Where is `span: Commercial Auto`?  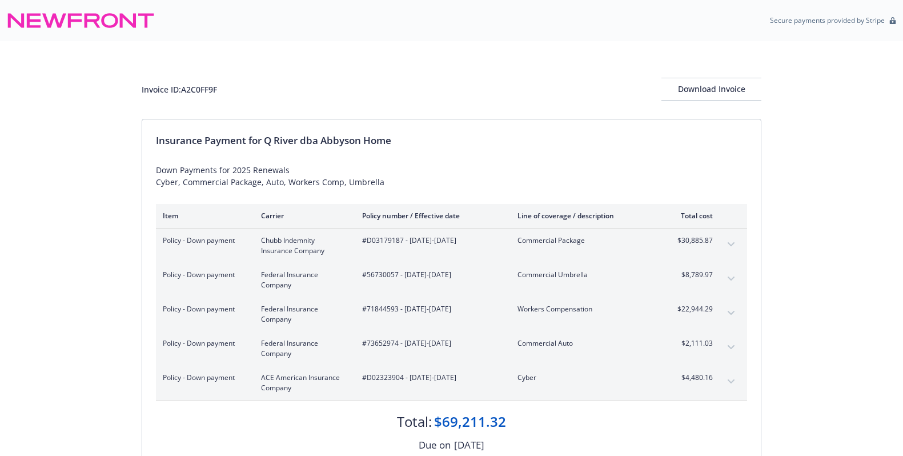
span: Commercial Auto is located at coordinates (584, 343).